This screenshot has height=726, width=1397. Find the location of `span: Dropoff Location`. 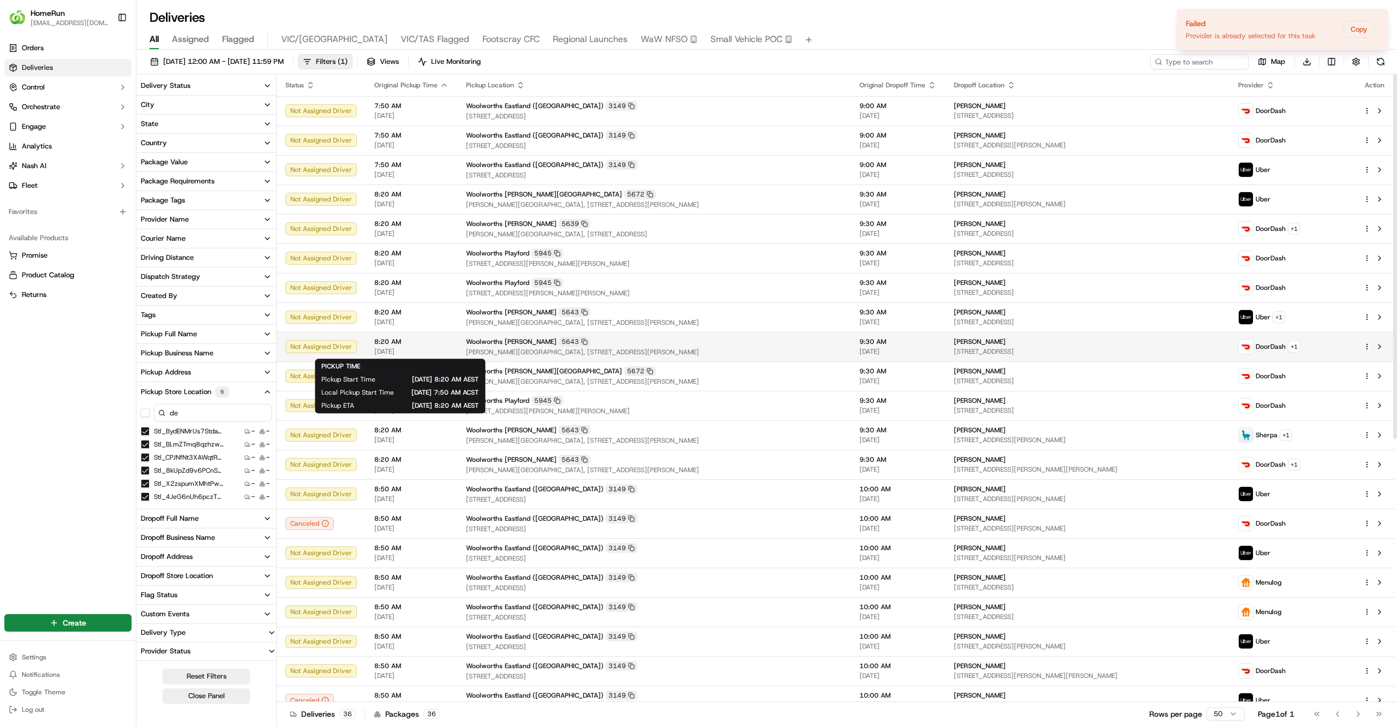

span: Dropoff Location is located at coordinates (979, 85).